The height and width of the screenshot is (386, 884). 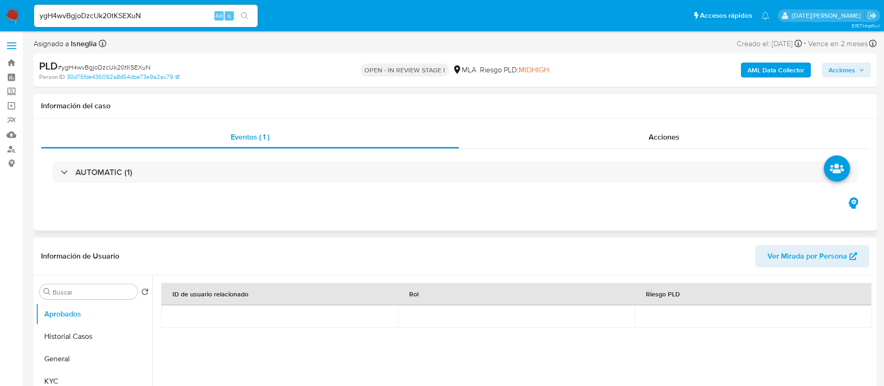 I want to click on button: Historial Casos, so click(x=94, y=336).